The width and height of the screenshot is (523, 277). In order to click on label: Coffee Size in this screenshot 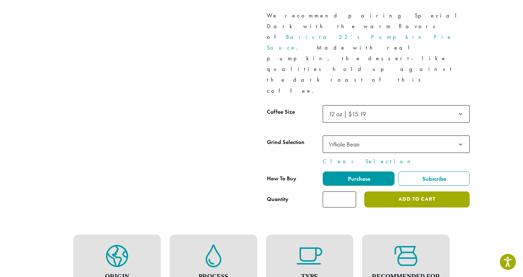, I will do `click(295, 112)`.